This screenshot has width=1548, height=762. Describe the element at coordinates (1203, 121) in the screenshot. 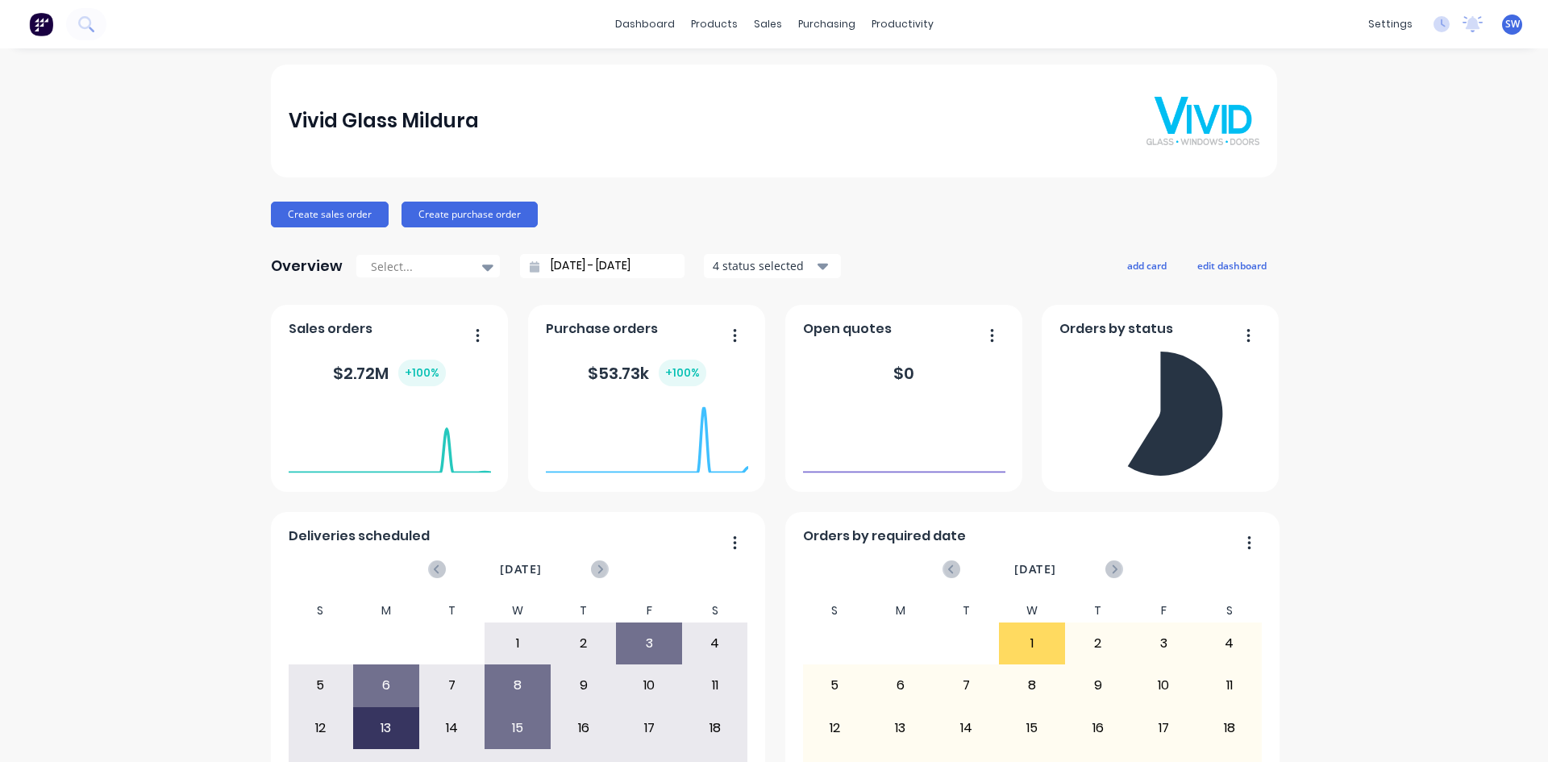

I see `img: Vivid Glass Mildura` at that location.